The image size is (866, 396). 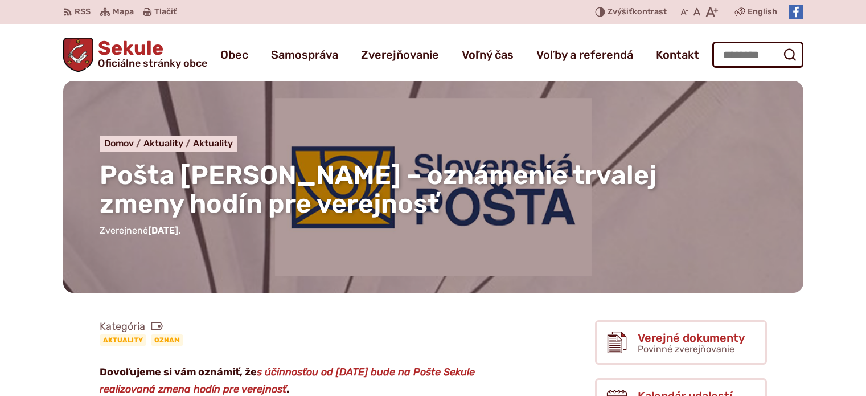 I want to click on a: Voľný čas, so click(x=488, y=55).